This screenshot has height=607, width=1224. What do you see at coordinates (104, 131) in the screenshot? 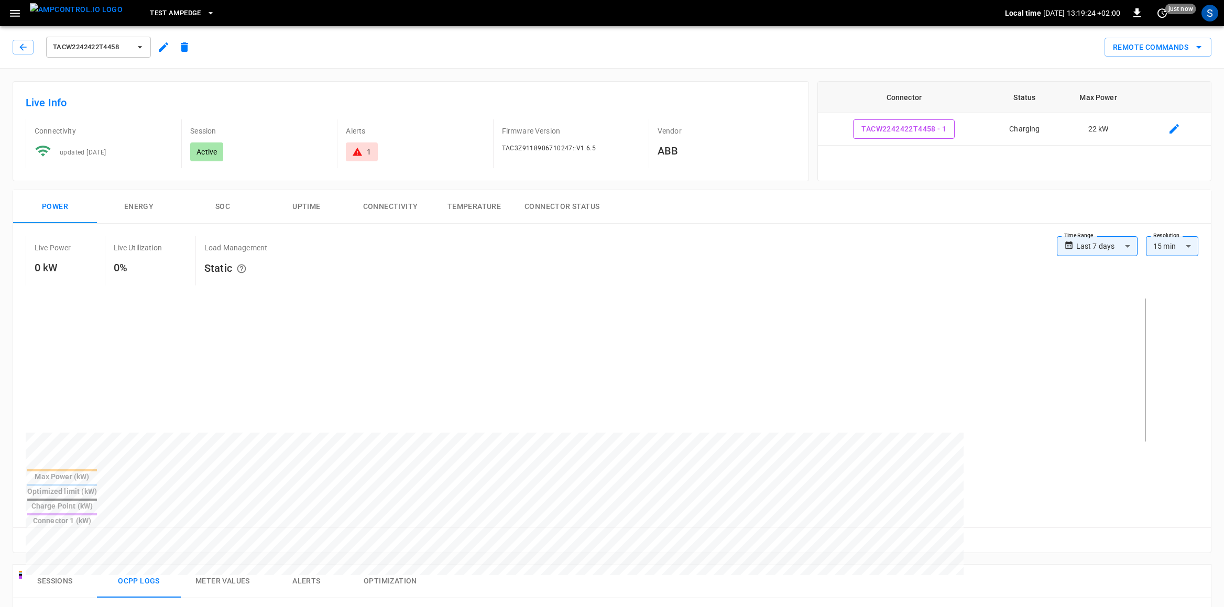
I see `p: Connectivity` at bounding box center [104, 131].